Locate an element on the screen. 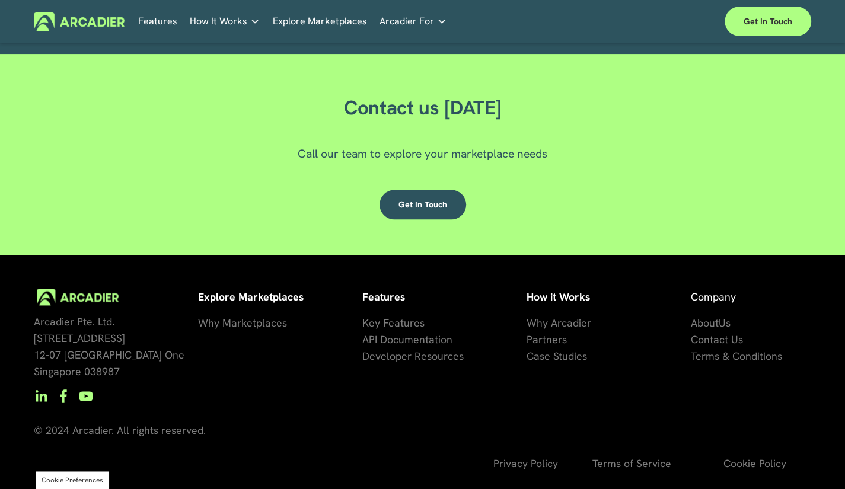  a: se Studies is located at coordinates (563, 356).